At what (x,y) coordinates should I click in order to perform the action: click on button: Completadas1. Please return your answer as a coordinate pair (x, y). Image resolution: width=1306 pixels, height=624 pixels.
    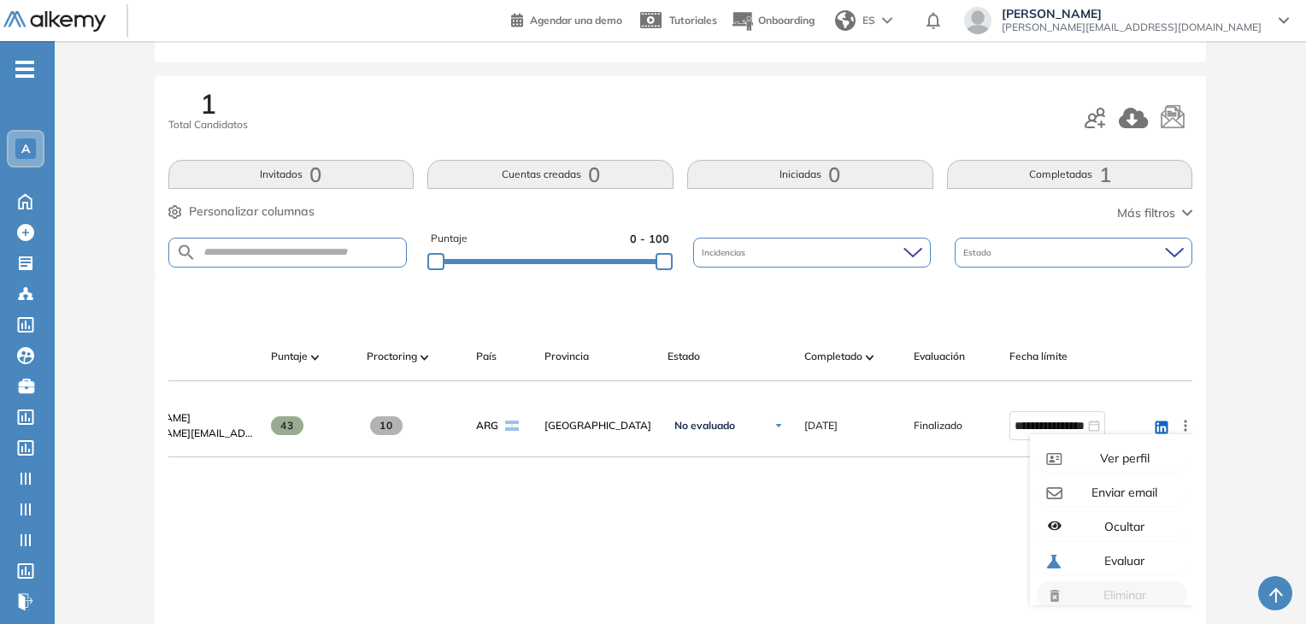
    Looking at the image, I should click on (1070, 174).